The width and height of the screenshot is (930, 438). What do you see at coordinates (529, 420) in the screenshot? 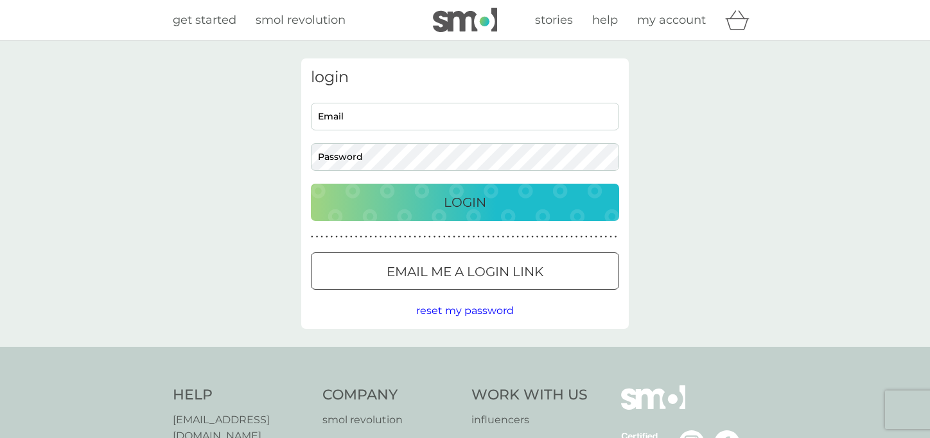
I see `p: influencers` at bounding box center [529, 420].